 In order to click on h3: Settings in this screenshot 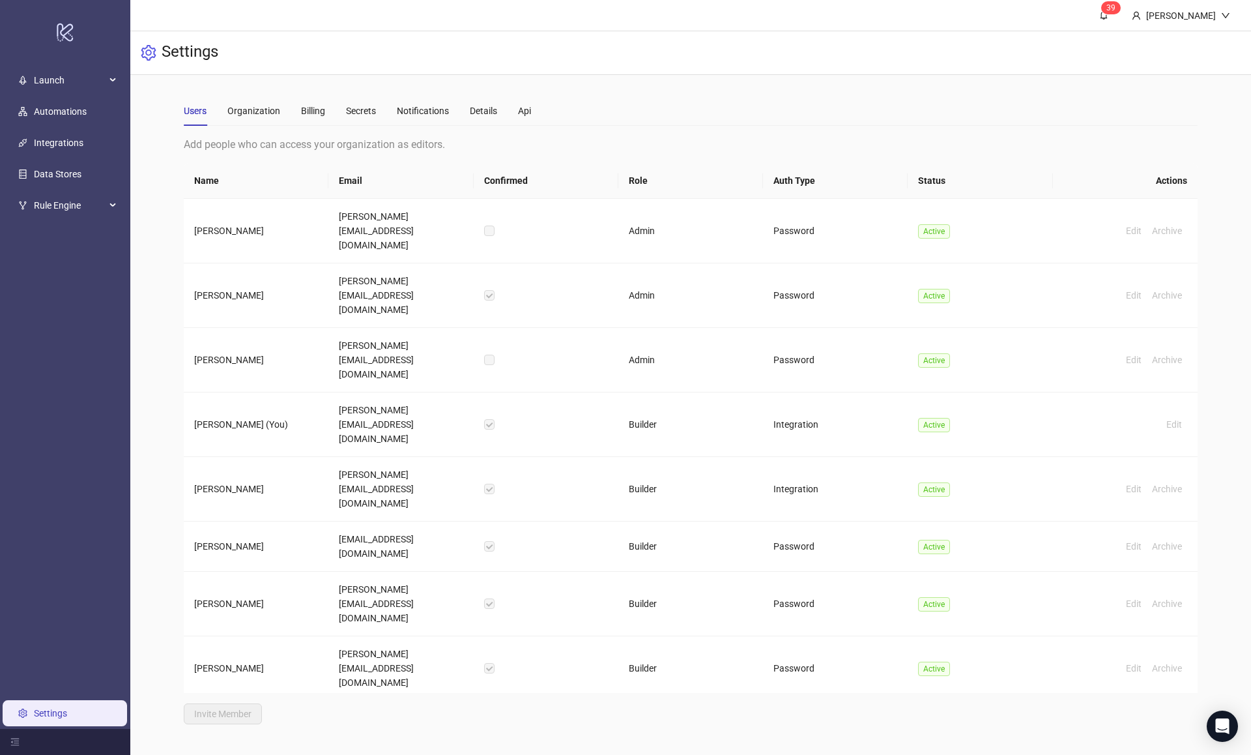, I will do `click(190, 53)`.